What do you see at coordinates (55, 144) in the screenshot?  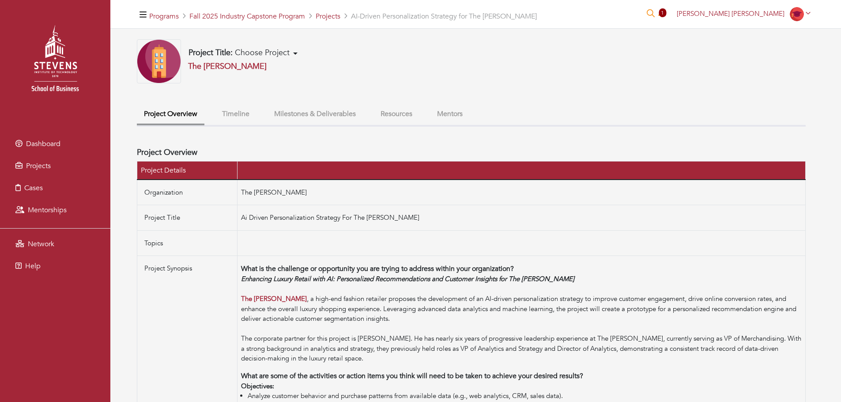 I see `a: Dashboard` at bounding box center [55, 144].